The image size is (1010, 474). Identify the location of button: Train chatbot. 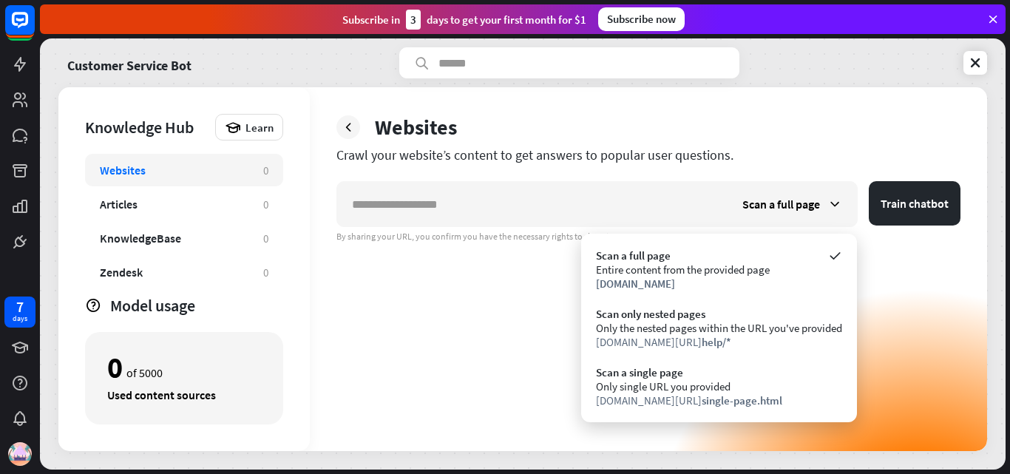
(915, 203).